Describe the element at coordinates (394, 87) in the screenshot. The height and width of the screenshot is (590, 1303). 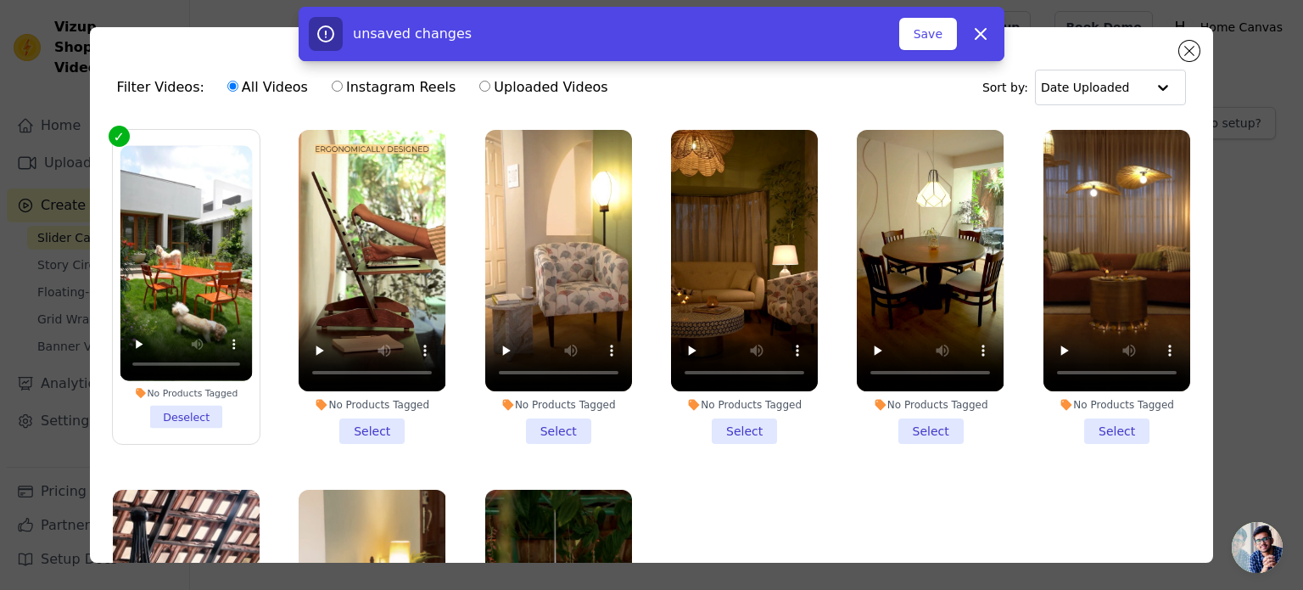
I see `label: Instagram Reels` at that location.